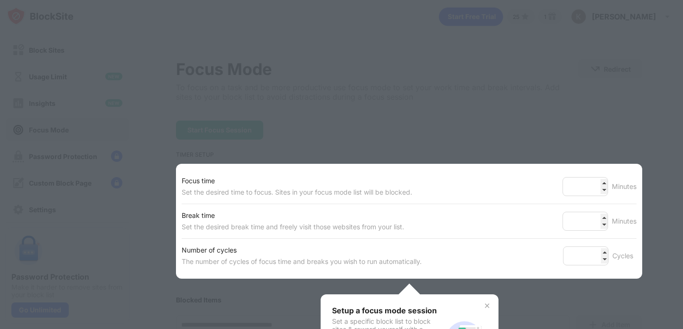  Describe the element at coordinates (293, 227) in the screenshot. I see `div: Set the desired break time and freely visit those websites from your list.` at that location.